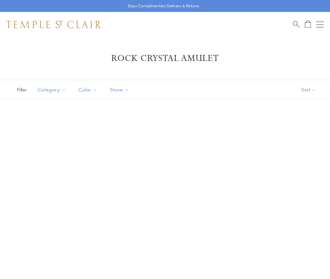  Describe the element at coordinates (88, 90) in the screenshot. I see `button: Color` at that location.